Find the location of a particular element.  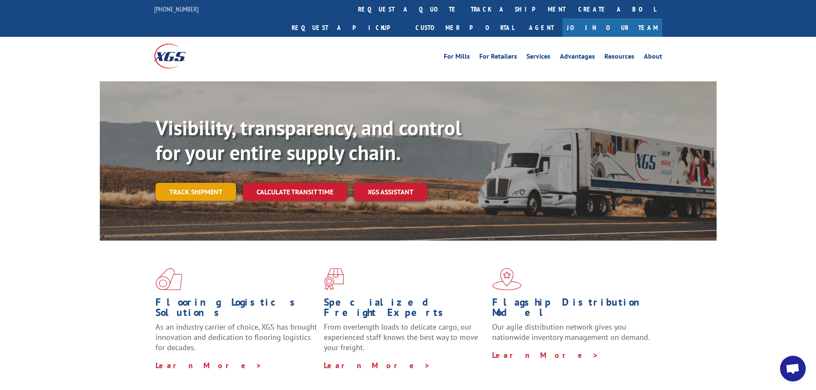

a: Calculate transit time is located at coordinates (295, 192).